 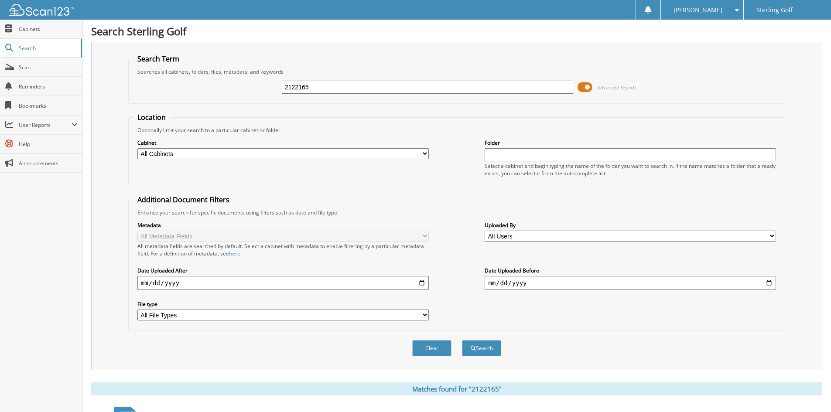 I want to click on div: Select a cabinet and begin typing the name of the folder you want to search in. If the name match..., so click(x=630, y=170).